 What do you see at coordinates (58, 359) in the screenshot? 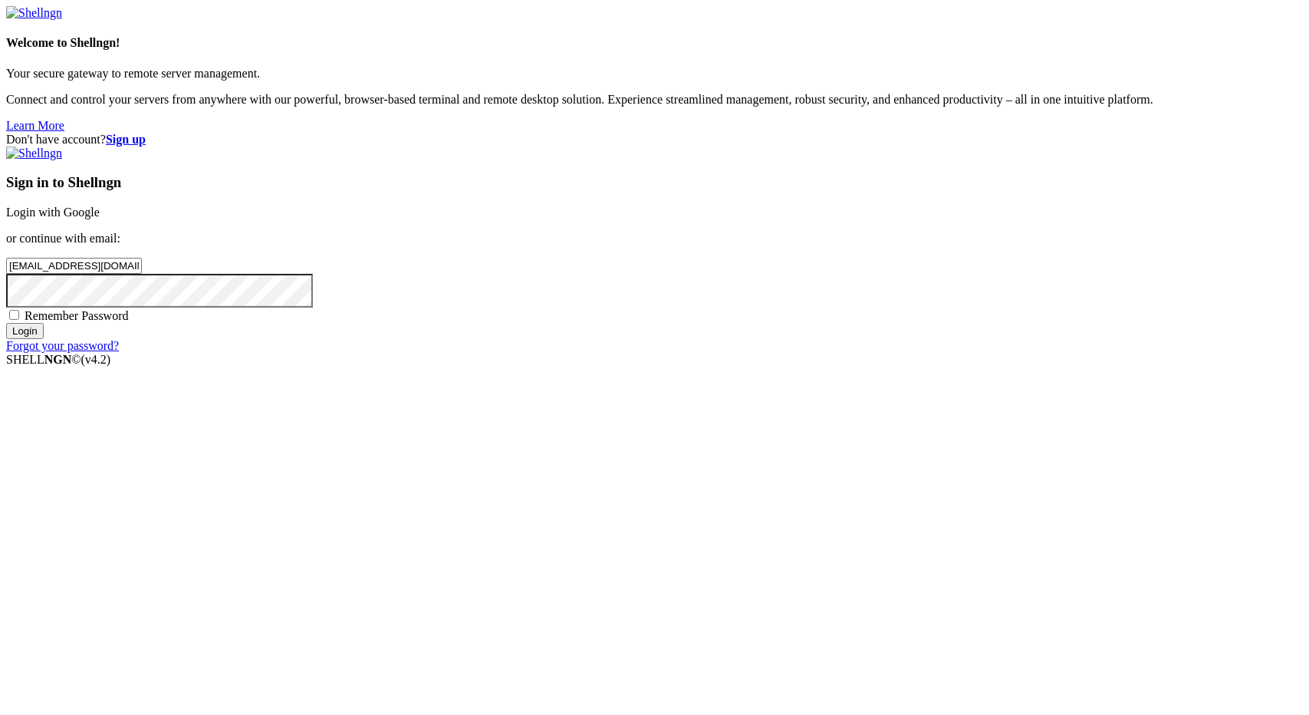
I see `span: SHELL ©` at bounding box center [58, 359].